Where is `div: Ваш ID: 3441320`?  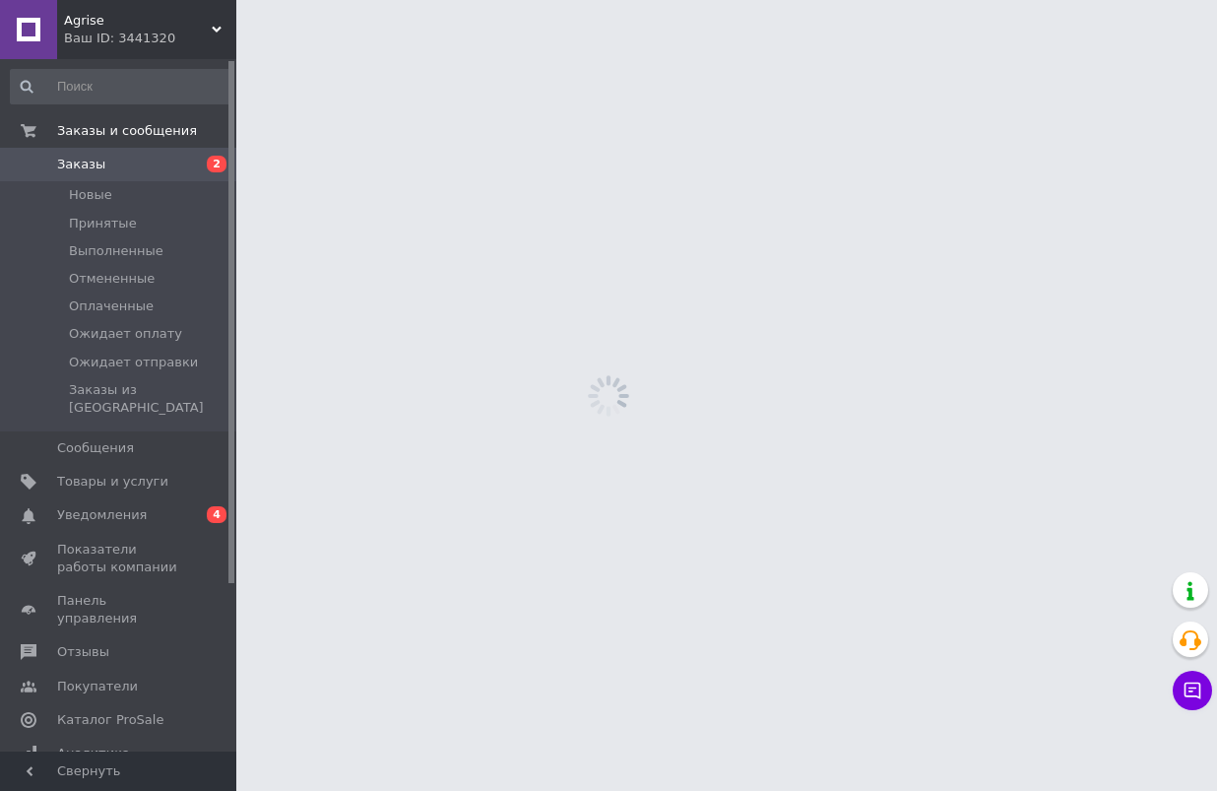 div: Ваш ID: 3441320 is located at coordinates (150, 38).